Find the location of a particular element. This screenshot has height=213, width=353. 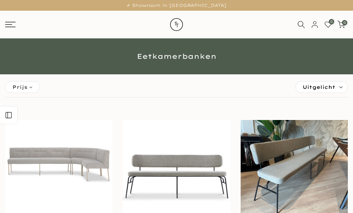

span: Uitgelicht is located at coordinates (319, 87).